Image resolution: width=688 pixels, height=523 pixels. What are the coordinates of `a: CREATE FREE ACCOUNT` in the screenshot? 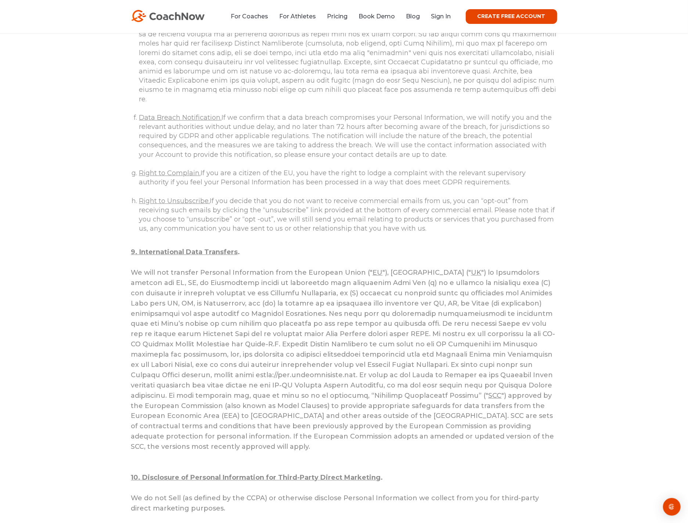 It's located at (511, 17).